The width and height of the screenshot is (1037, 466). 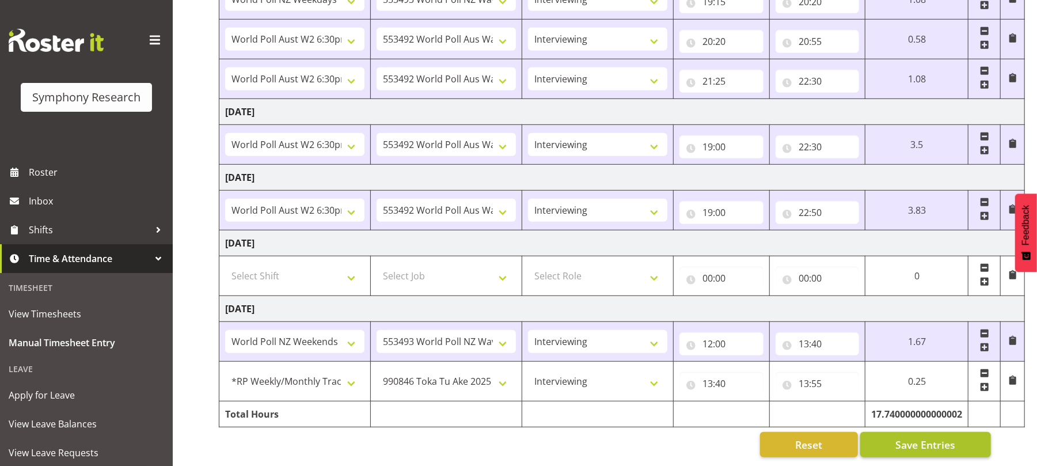 I want to click on td: 1.67, so click(x=917, y=341).